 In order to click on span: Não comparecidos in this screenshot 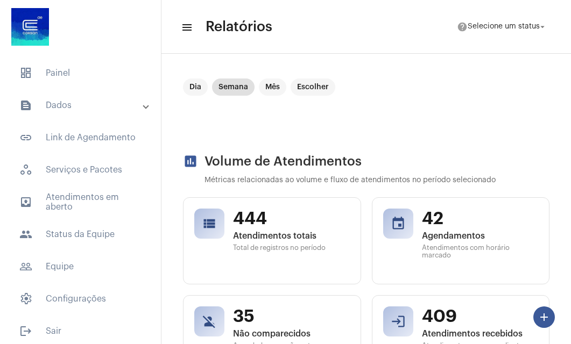, I will do `click(291, 334)`.